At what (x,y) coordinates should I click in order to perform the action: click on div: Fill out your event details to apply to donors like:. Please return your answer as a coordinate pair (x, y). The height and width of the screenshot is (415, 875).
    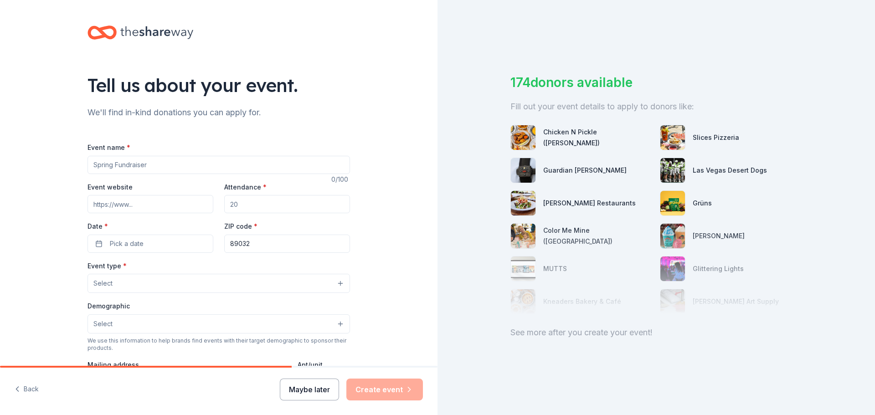
    Looking at the image, I should click on (656, 107).